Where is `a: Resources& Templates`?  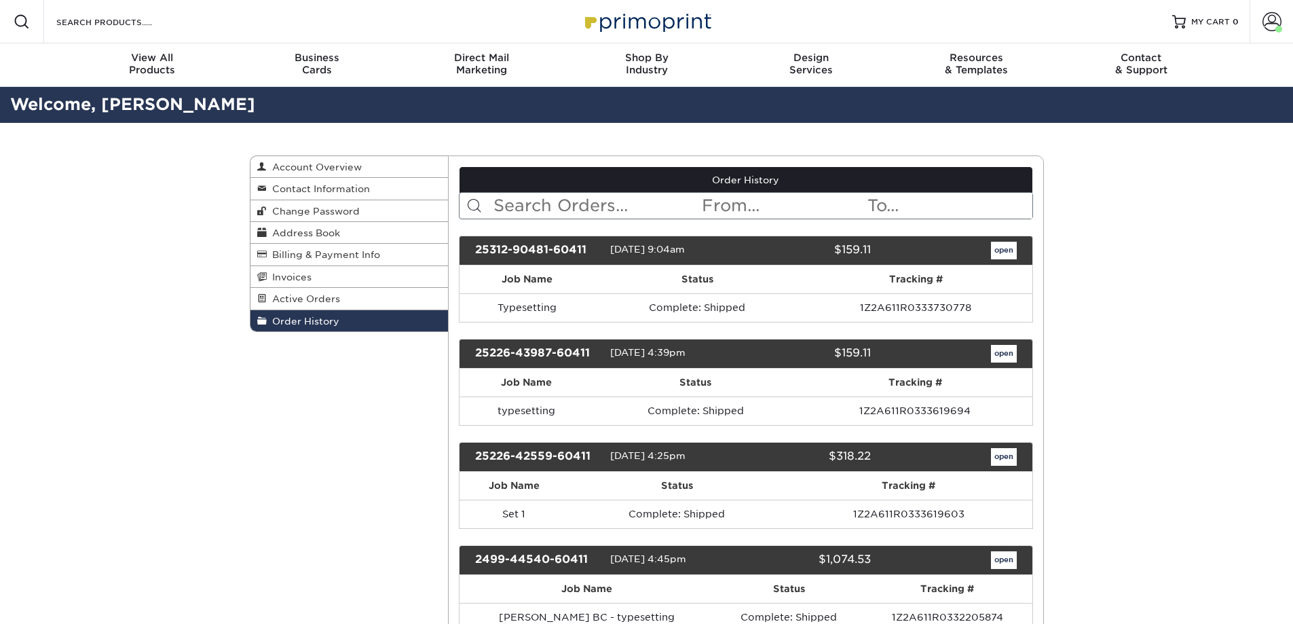
a: Resources& Templates is located at coordinates (976, 65).